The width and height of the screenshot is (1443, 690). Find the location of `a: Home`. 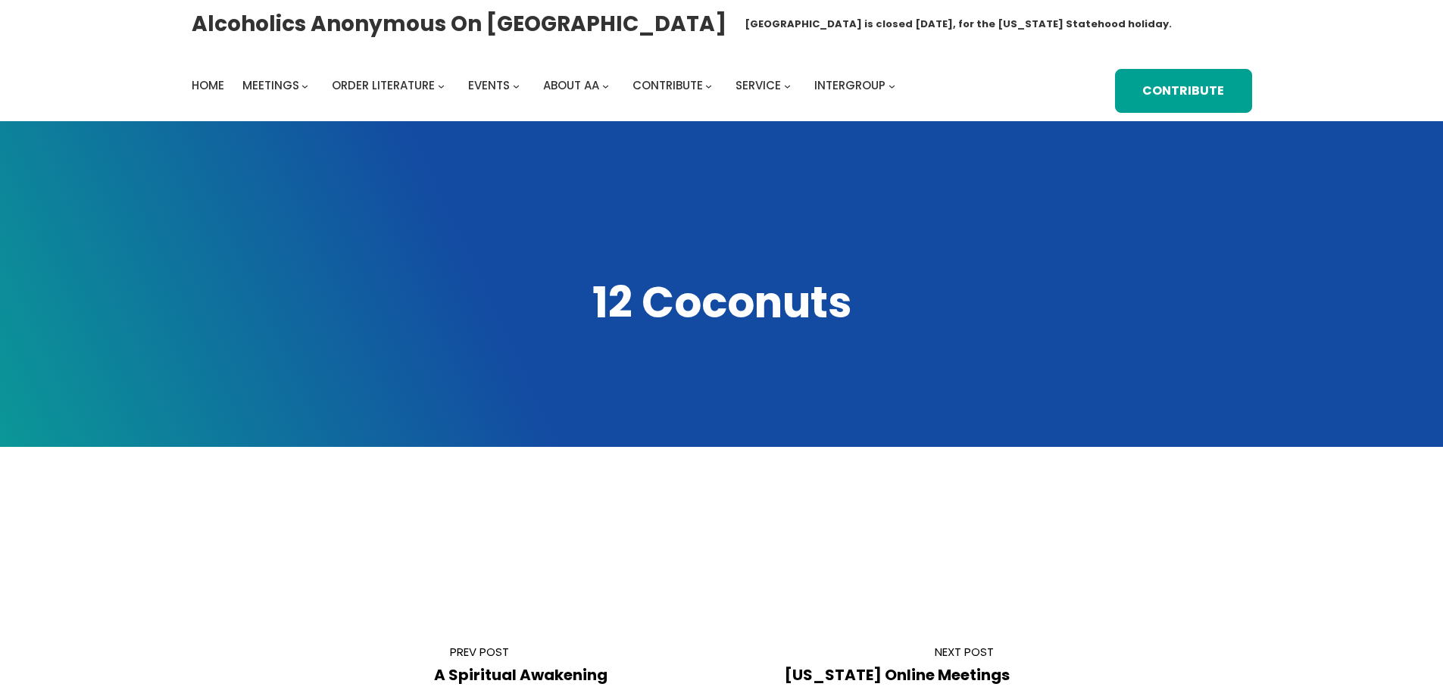

a: Home is located at coordinates (208, 86).